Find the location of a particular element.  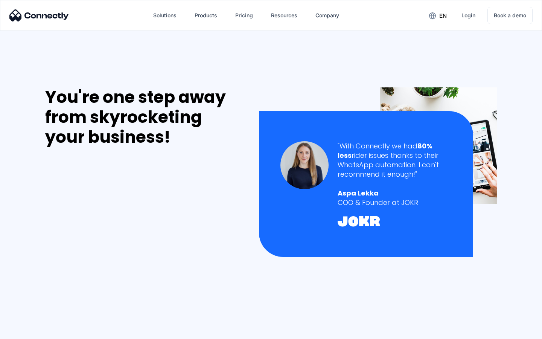

div: COO & Founder at JOKR is located at coordinates (395, 202).